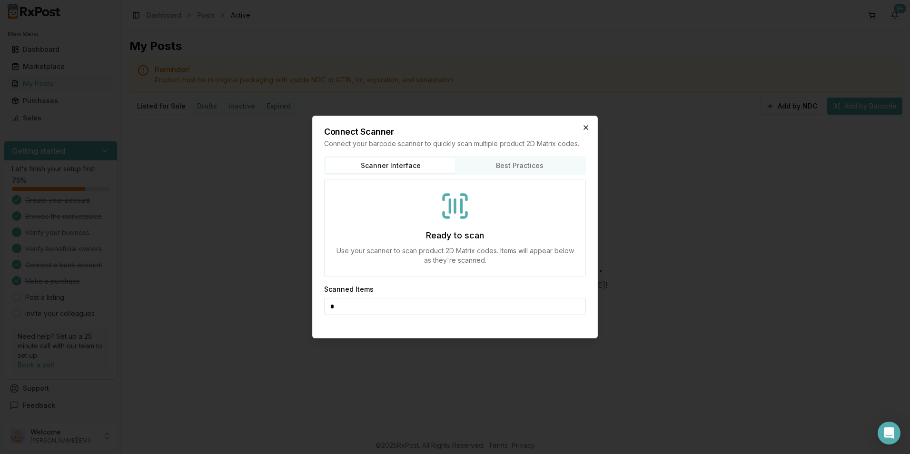 This screenshot has width=910, height=454. I want to click on p: Use your scanner to scan product 2D Matrix codes. Items will appear below as they're scanned., so click(455, 256).